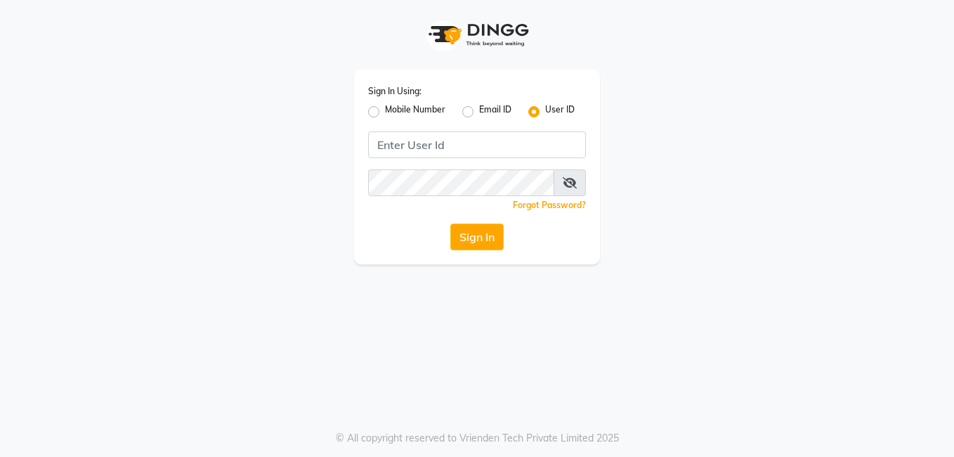  Describe the element at coordinates (477, 237) in the screenshot. I see `button: Sign In` at that location.